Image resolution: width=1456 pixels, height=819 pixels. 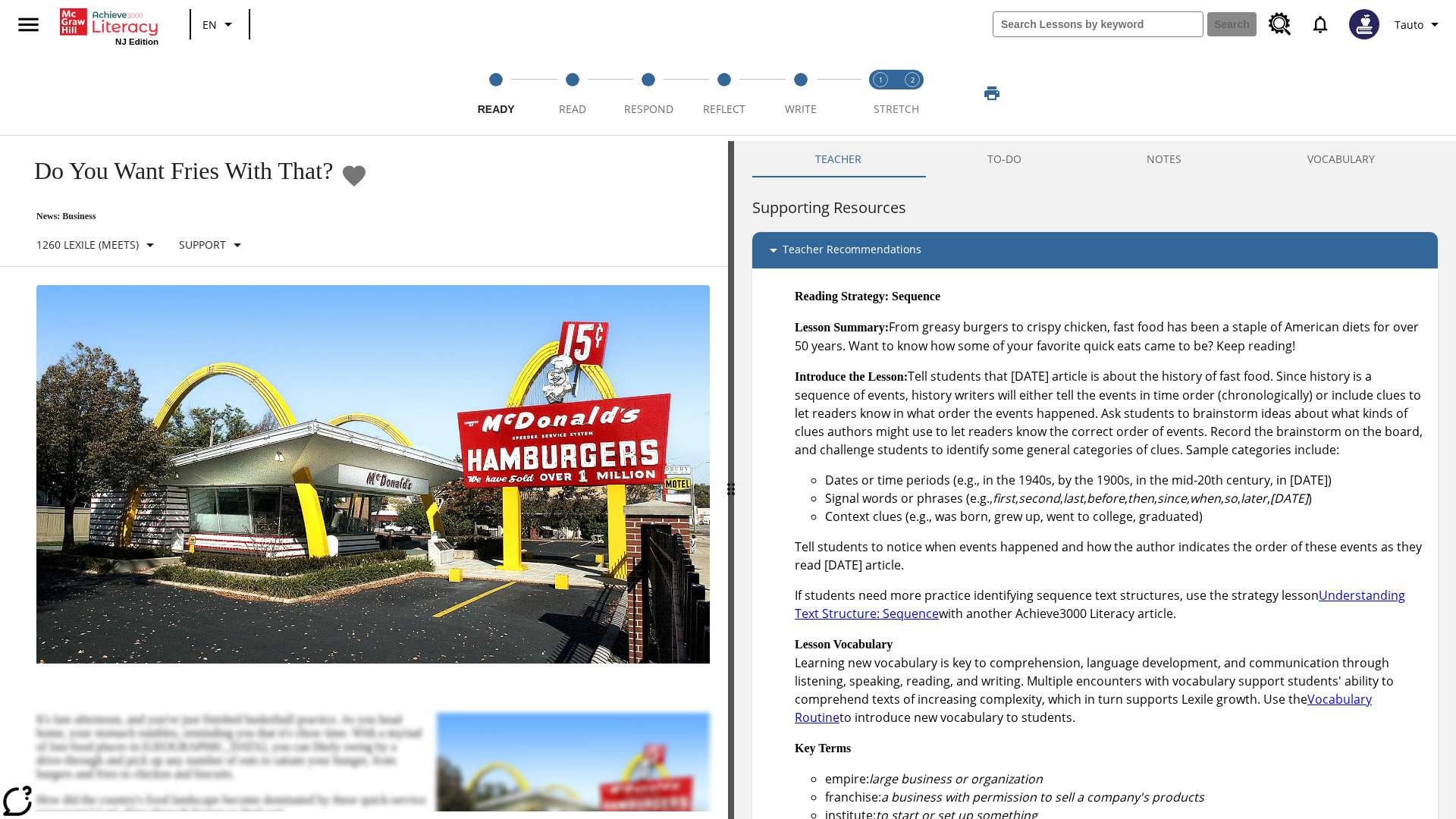 I want to click on strong: Key Terms, so click(x=822, y=748).